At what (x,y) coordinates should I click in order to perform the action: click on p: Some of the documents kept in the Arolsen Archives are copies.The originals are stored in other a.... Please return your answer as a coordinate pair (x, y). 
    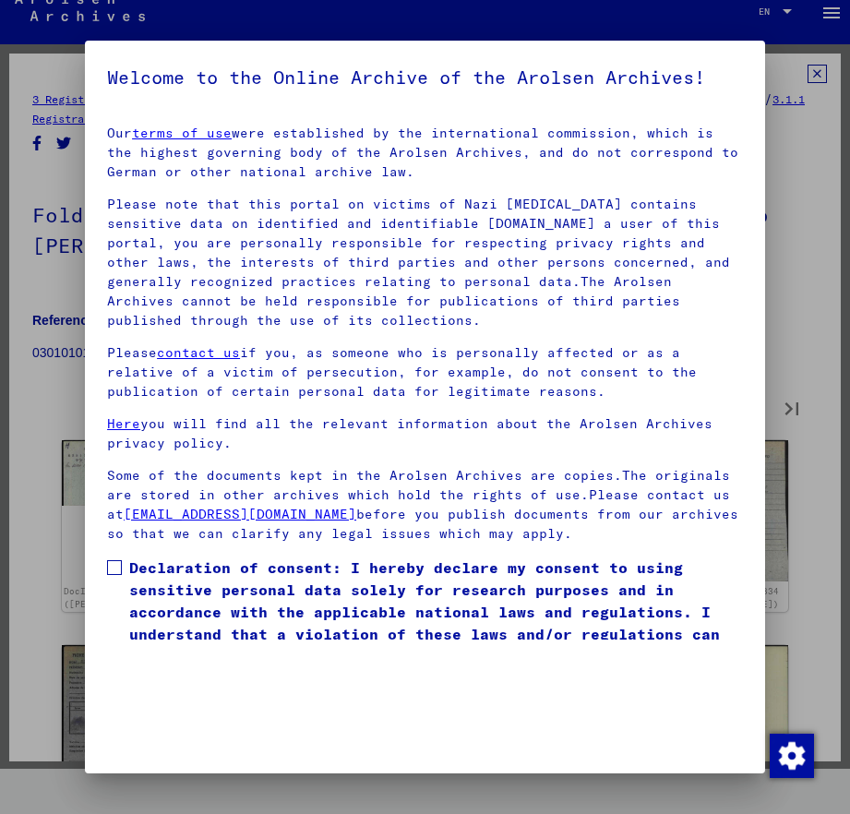
    Looking at the image, I should click on (424, 505).